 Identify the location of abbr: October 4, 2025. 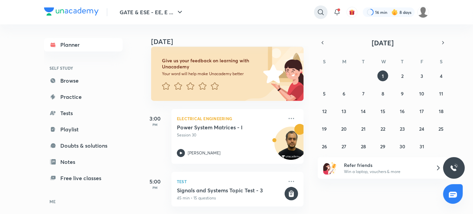
(441, 76).